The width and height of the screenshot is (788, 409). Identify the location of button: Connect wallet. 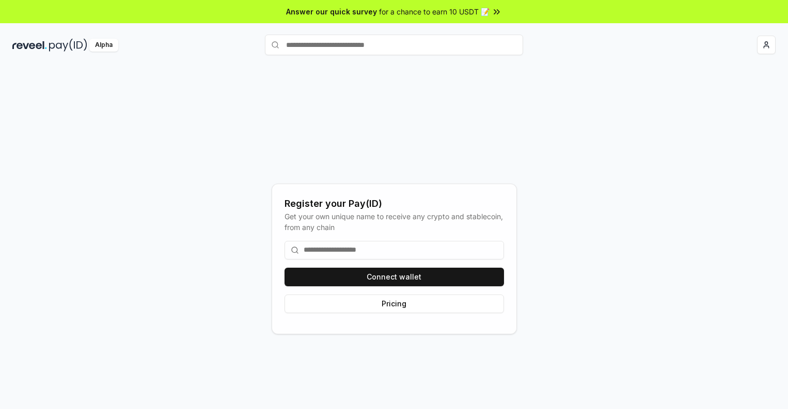
(394, 277).